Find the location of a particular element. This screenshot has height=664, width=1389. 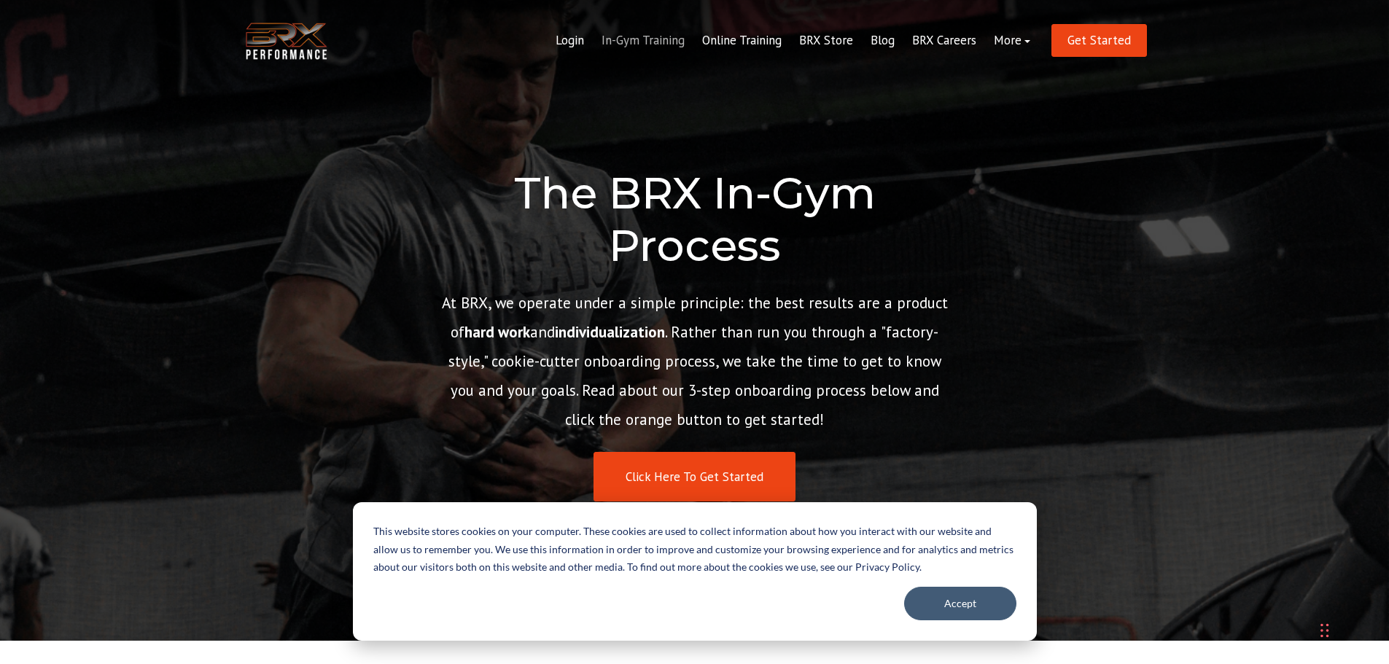

a: BRX Careers is located at coordinates (944, 41).